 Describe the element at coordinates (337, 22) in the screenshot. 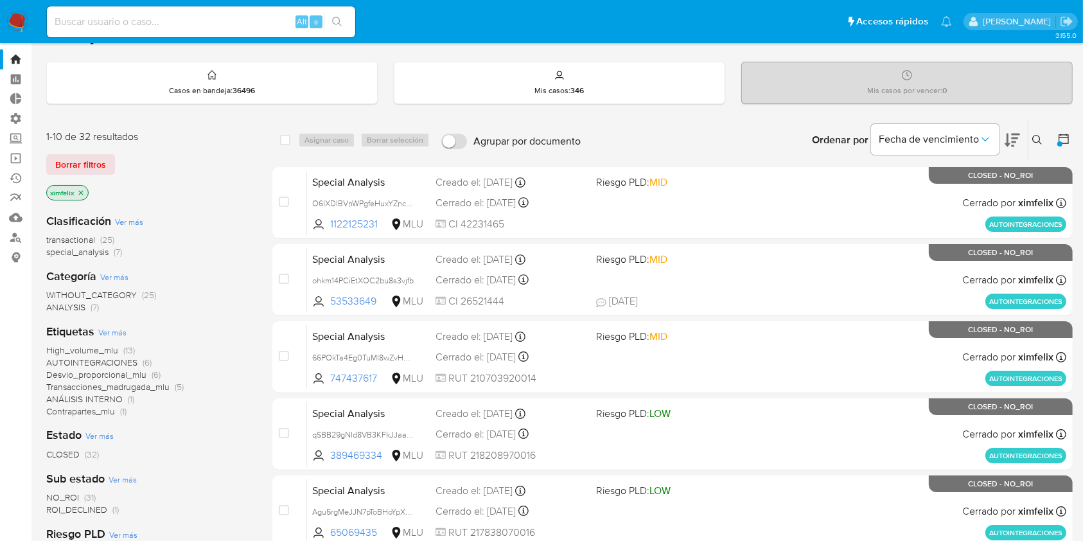

I see `button: search-icon` at that location.